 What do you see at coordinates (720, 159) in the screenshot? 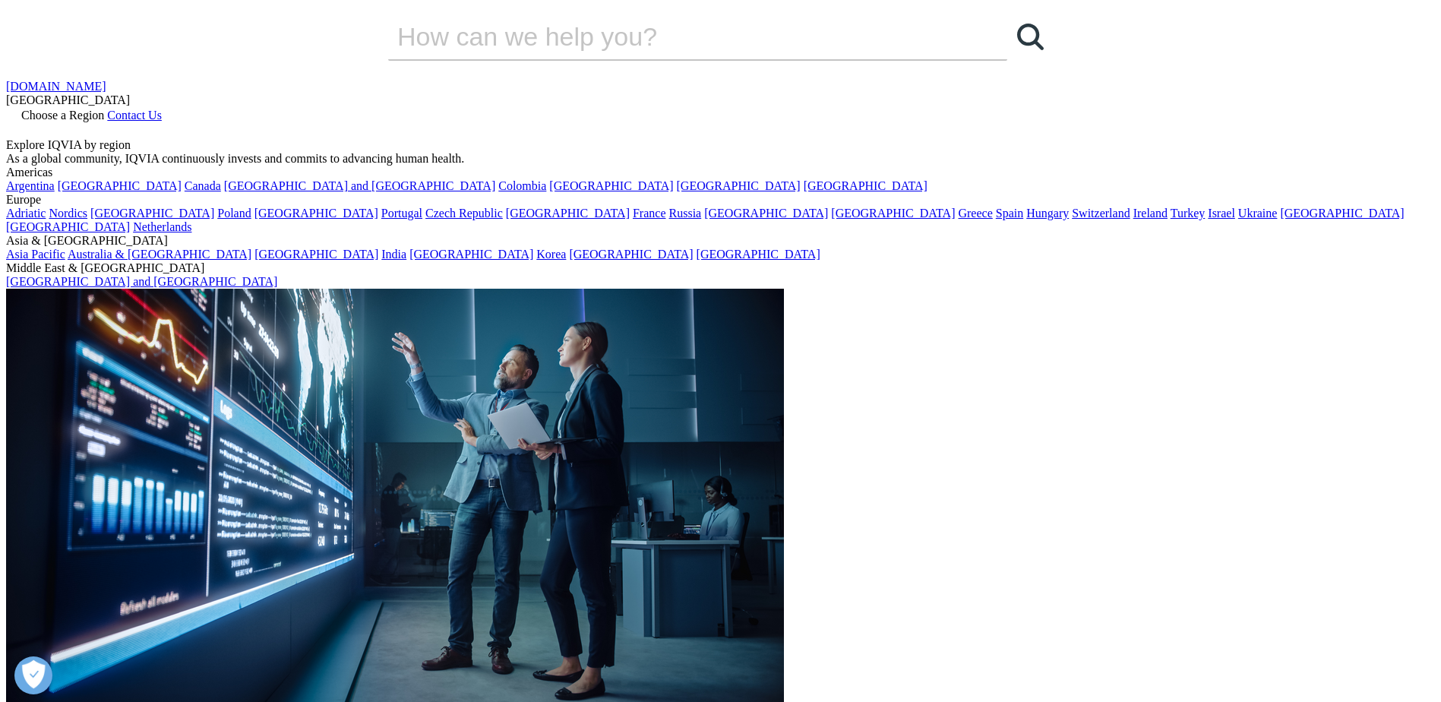
I see `div: As a global community, IQVIA continuously invests and commits to advancing human health.` at bounding box center [720, 159].